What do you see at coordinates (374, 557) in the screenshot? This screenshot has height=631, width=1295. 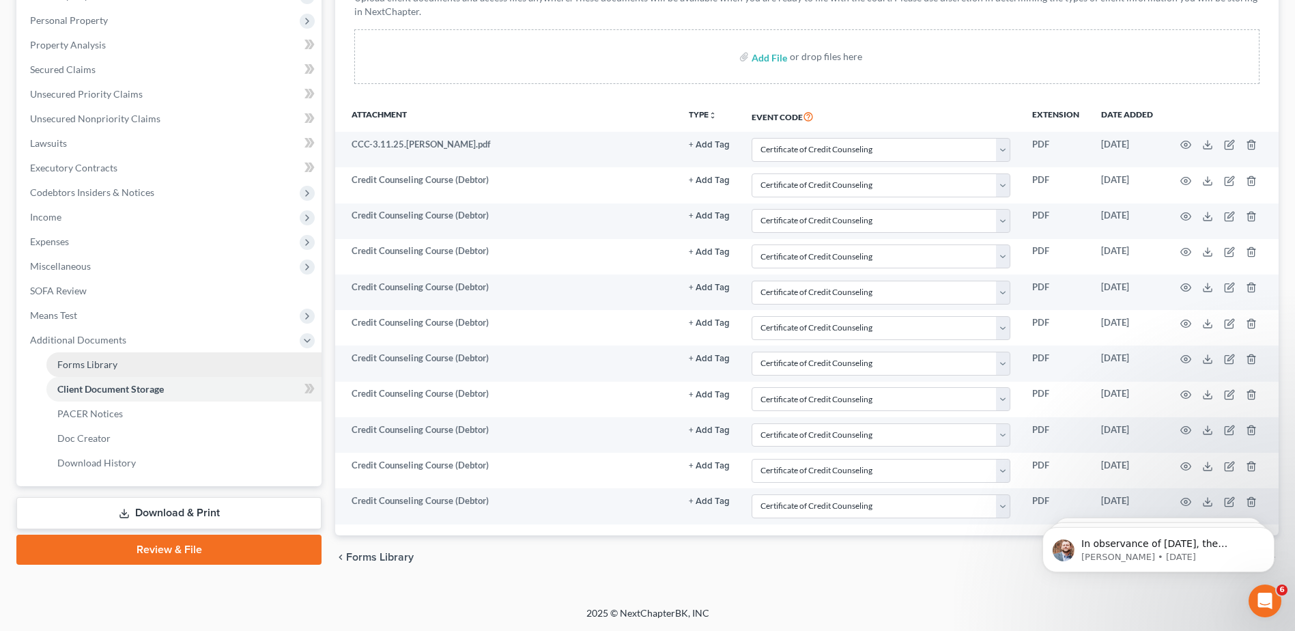 I see `button: chevron_left Forms Library` at bounding box center [374, 557].